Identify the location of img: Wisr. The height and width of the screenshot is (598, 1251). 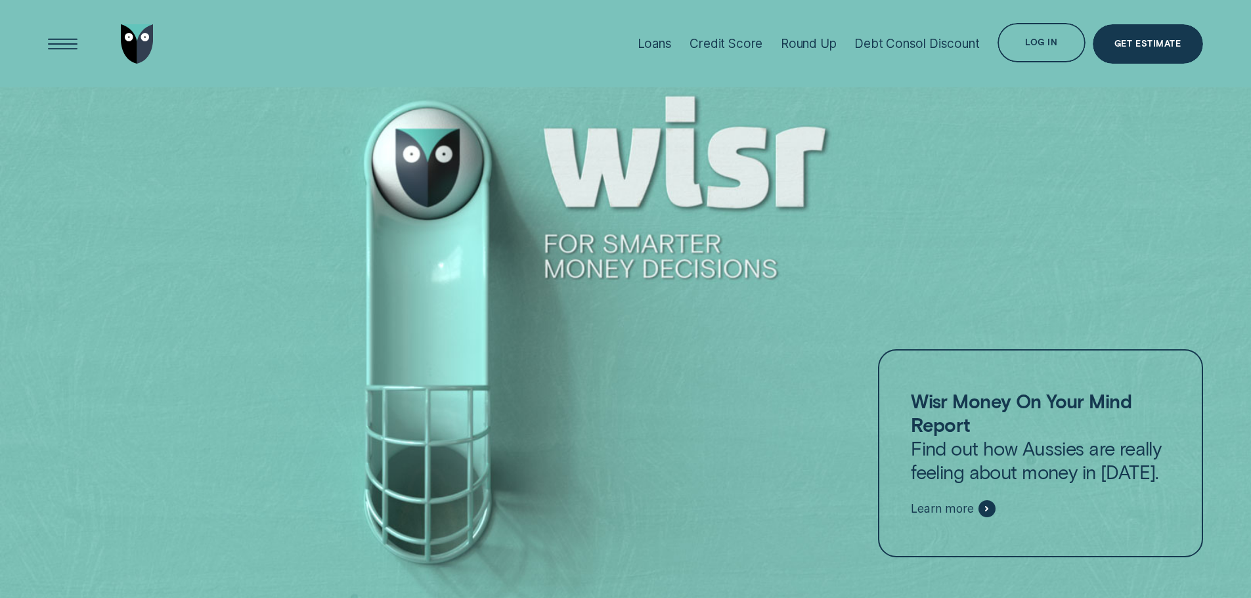
(137, 44).